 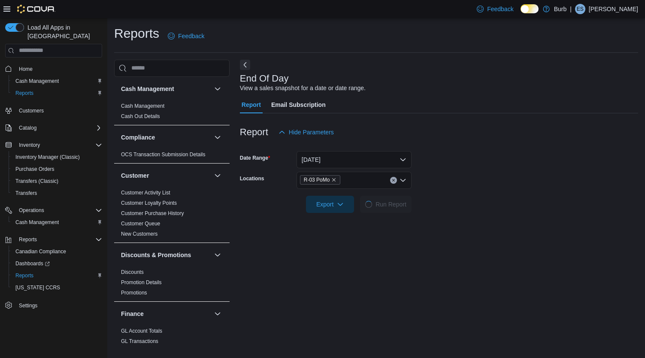 What do you see at coordinates (140, 224) in the screenshot?
I see `span: Customer Queue` at bounding box center [140, 224].